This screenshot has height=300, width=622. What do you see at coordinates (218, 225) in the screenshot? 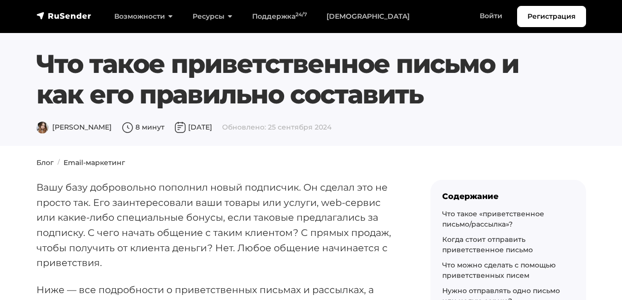
I see `p: Вашу базу добровольно пополнил новый подписчик. Он сделал это не просто так. Его заинтересовали в...` at bounding box center [218, 225].